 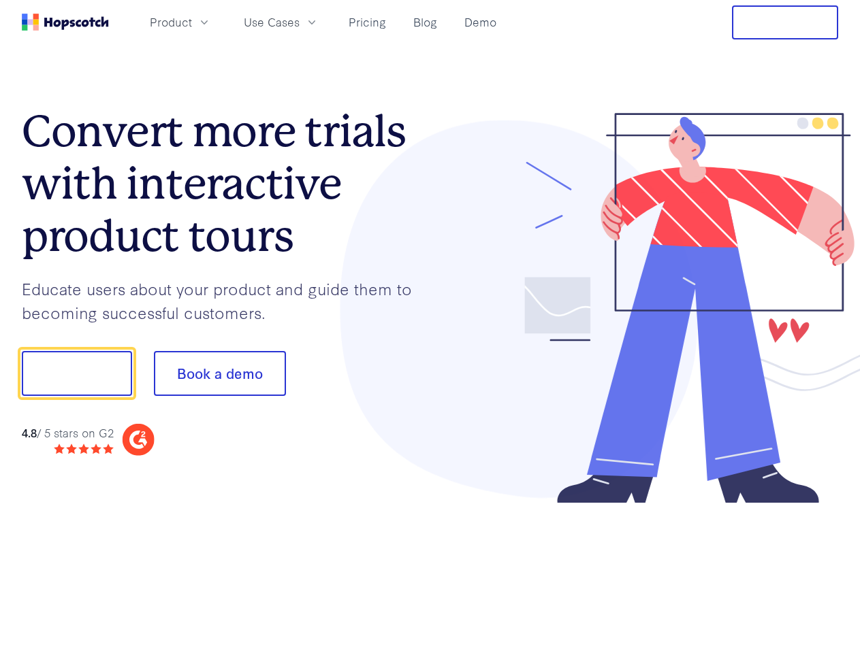 What do you see at coordinates (65, 22) in the screenshot?
I see `a: Home` at bounding box center [65, 22].